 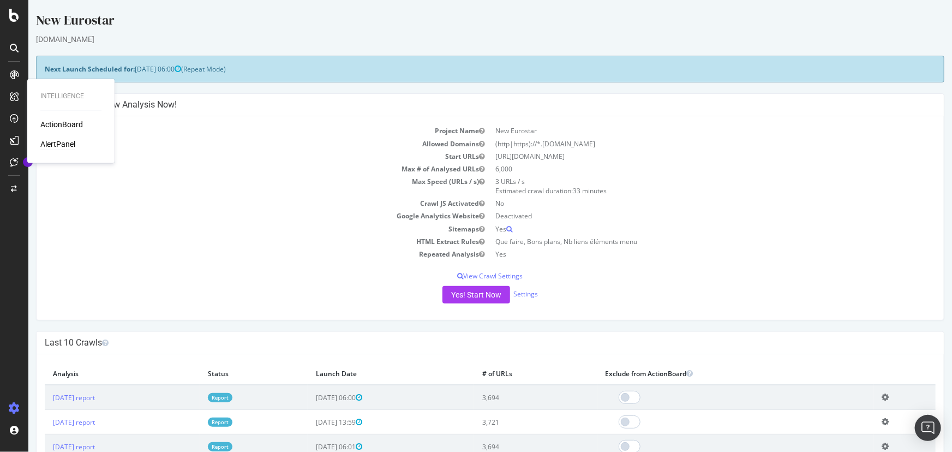 What do you see at coordinates (461, 275) in the screenshot?
I see `p: View Crawl Settings` at bounding box center [461, 275].